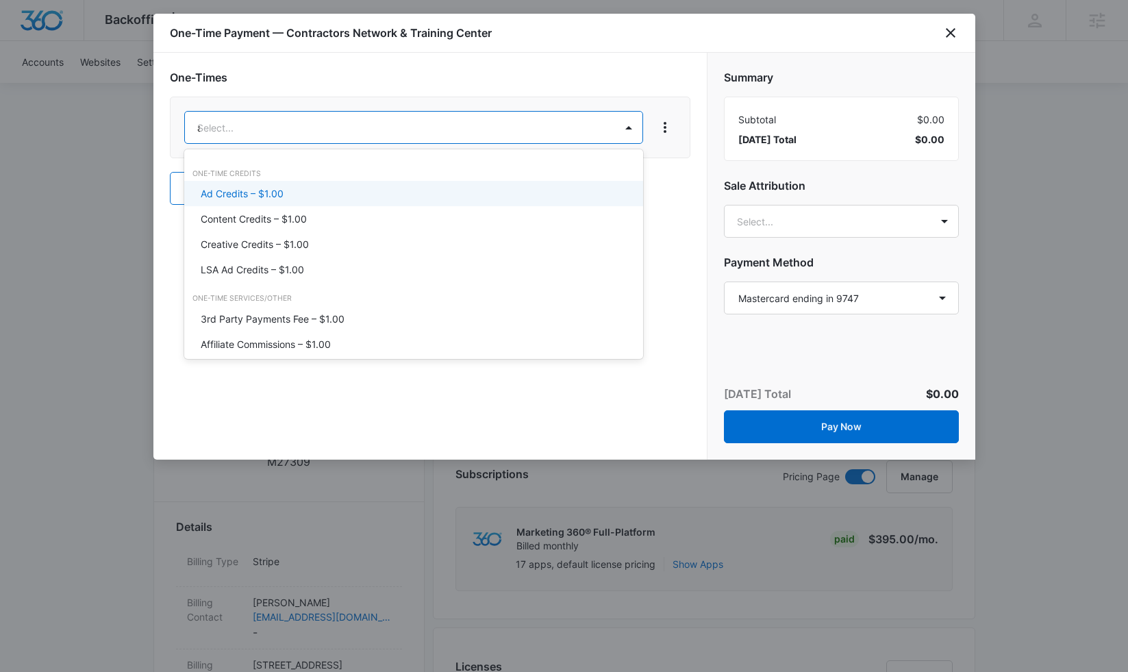 The height and width of the screenshot is (672, 1128). I want to click on p: Creative Credits – $1.00, so click(255, 244).